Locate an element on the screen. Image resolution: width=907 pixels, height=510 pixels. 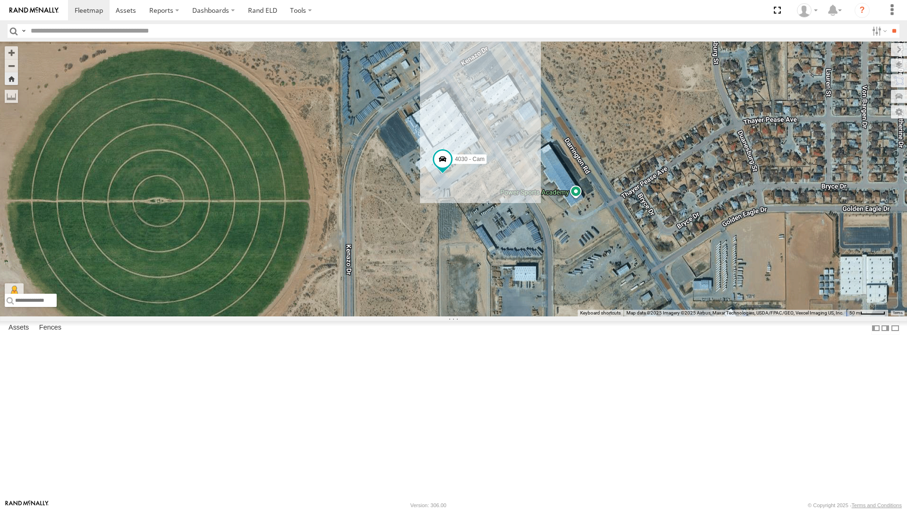
label: Assets is located at coordinates (18, 328).